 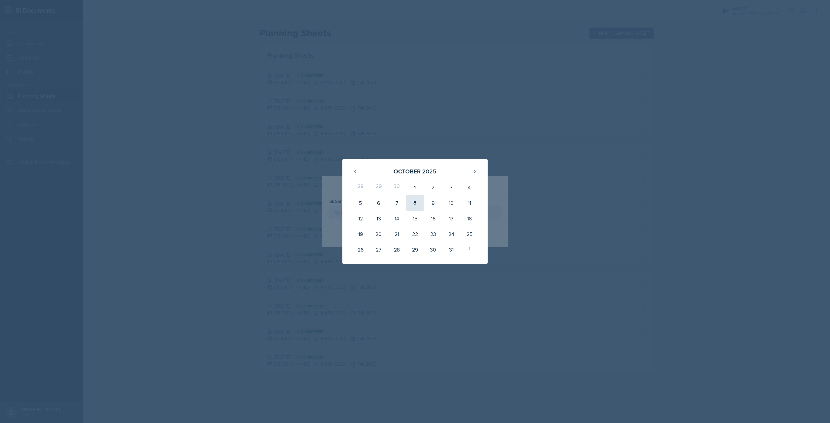 I want to click on div: 26, so click(x=361, y=250).